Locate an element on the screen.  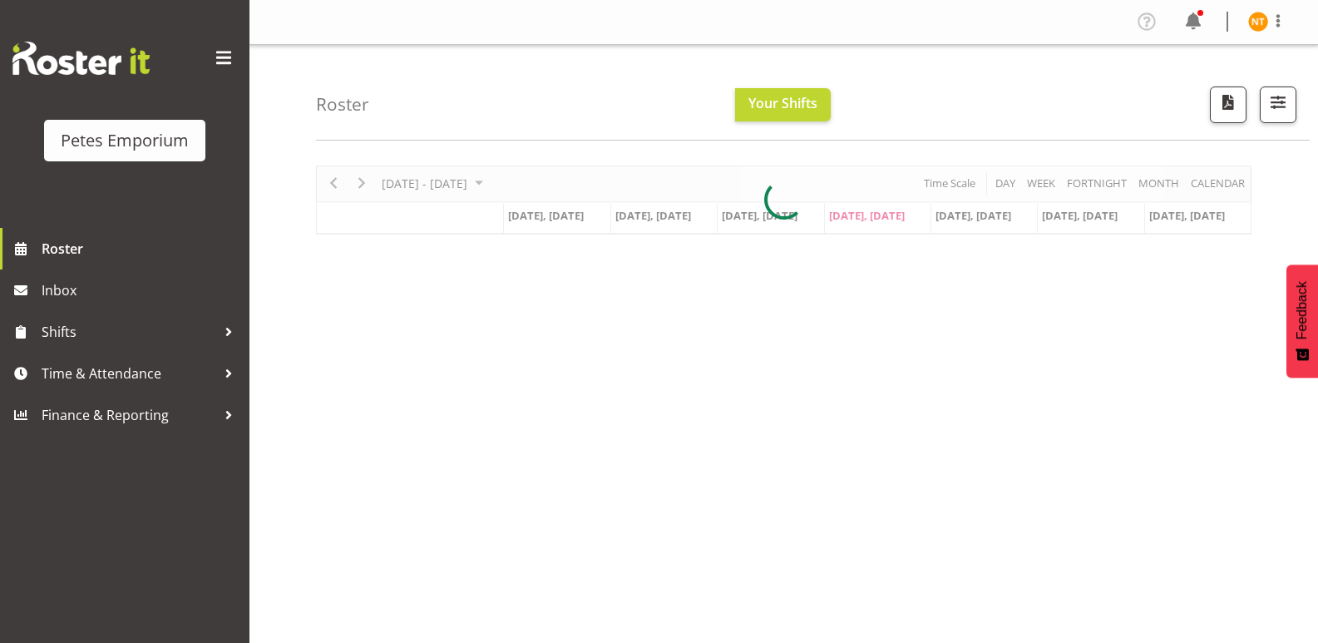
button: Download a PDF of the roster according to the set date range. is located at coordinates (1229, 105).